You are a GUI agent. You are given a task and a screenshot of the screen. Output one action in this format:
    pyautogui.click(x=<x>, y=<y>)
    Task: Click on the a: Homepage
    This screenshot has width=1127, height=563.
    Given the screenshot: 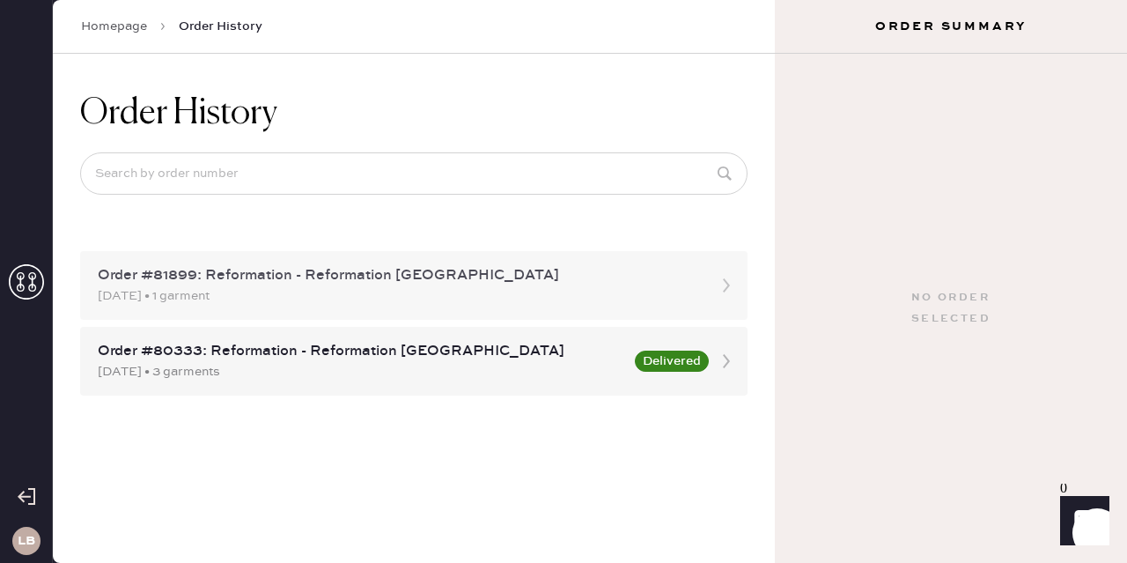 What is the action you would take?
    pyautogui.click(x=114, y=26)
    